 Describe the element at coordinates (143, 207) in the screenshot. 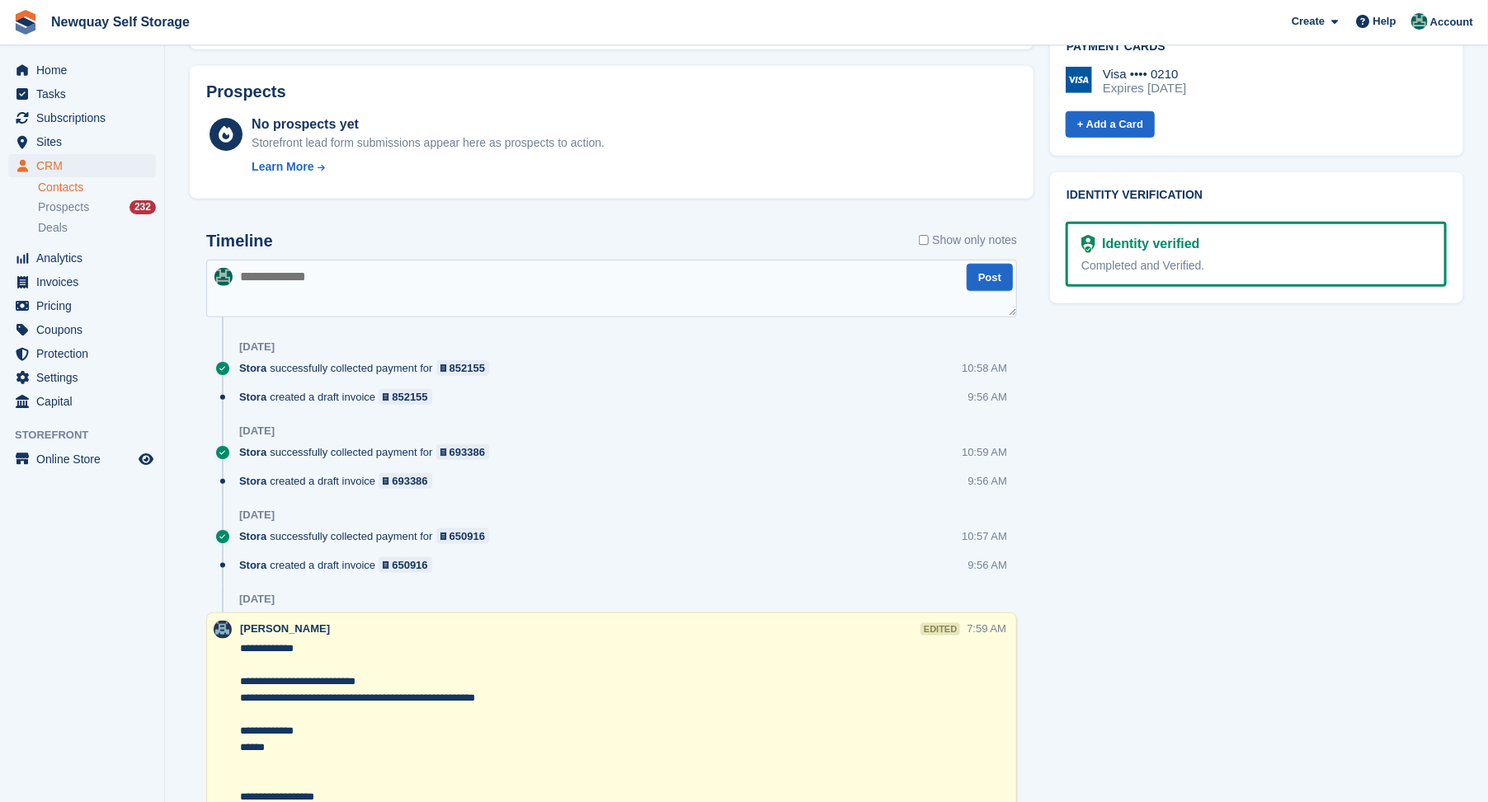

I see `div: 232` at that location.